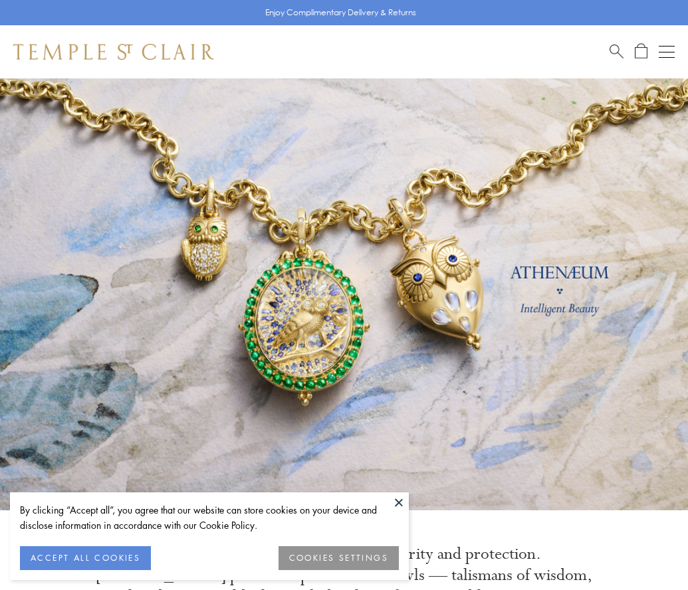 This screenshot has height=590, width=688. What do you see at coordinates (338, 558) in the screenshot?
I see `button: COOKIES SETTINGS` at bounding box center [338, 558].